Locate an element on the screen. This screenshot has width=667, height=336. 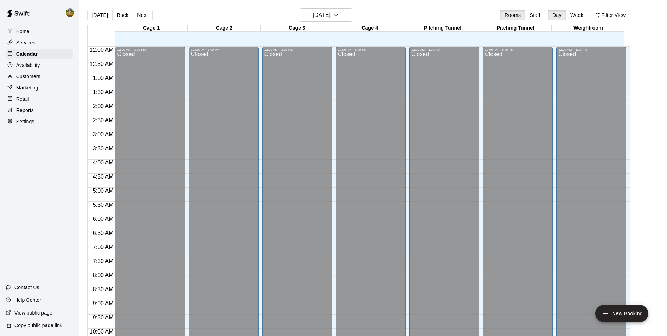
span: 5:00 AM is located at coordinates (103, 190).